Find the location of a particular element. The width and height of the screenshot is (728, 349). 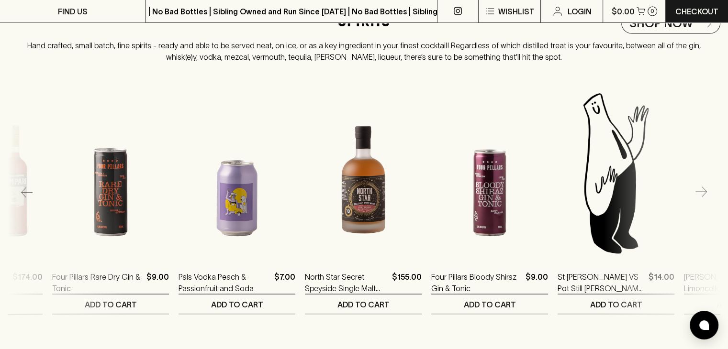

a: Pals Vodka Peach & Passionfruit and Soda is located at coordinates (224, 283).